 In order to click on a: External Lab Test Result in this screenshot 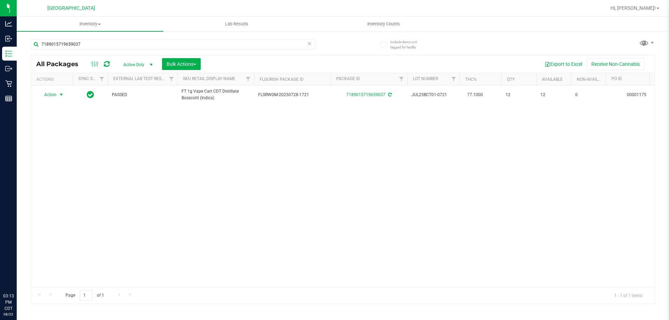, I will do `click(140, 79)`.